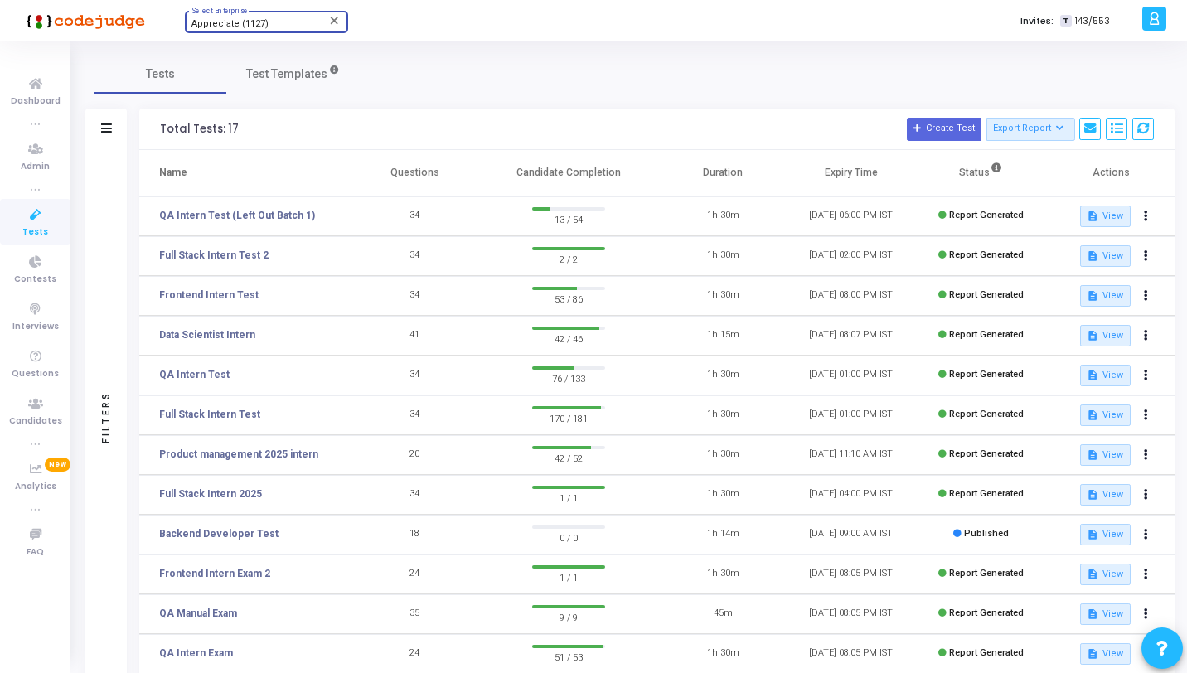  Describe the element at coordinates (415, 455) in the screenshot. I see `td: 20` at that location.